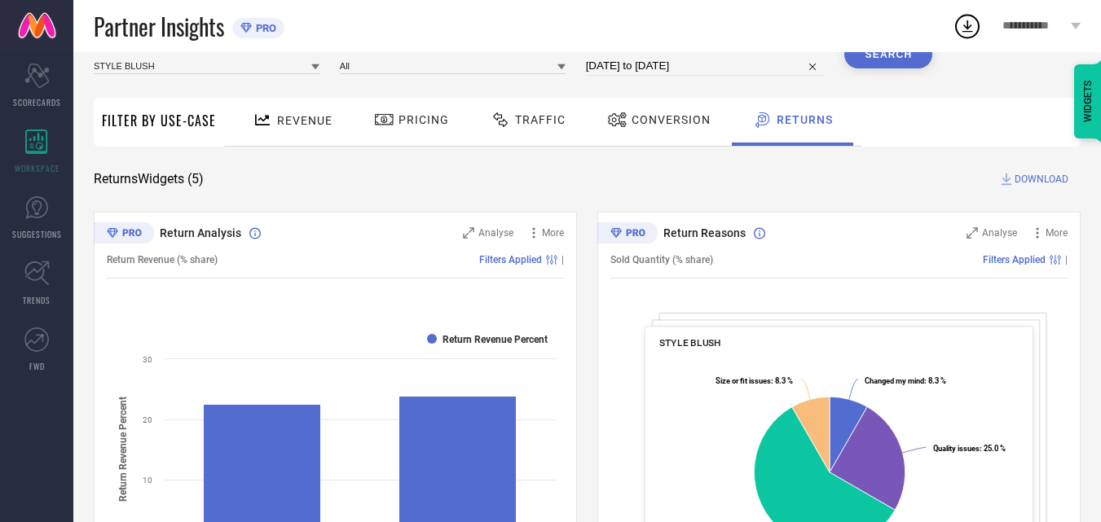 The image size is (1101, 522). I want to click on span: DOWNLOAD, so click(1042, 179).